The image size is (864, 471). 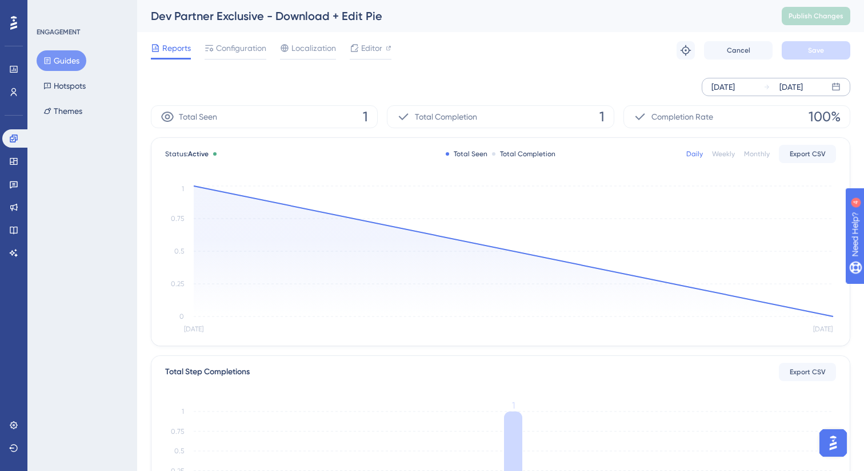 I want to click on div: Total Step Completions, so click(x=208, y=372).